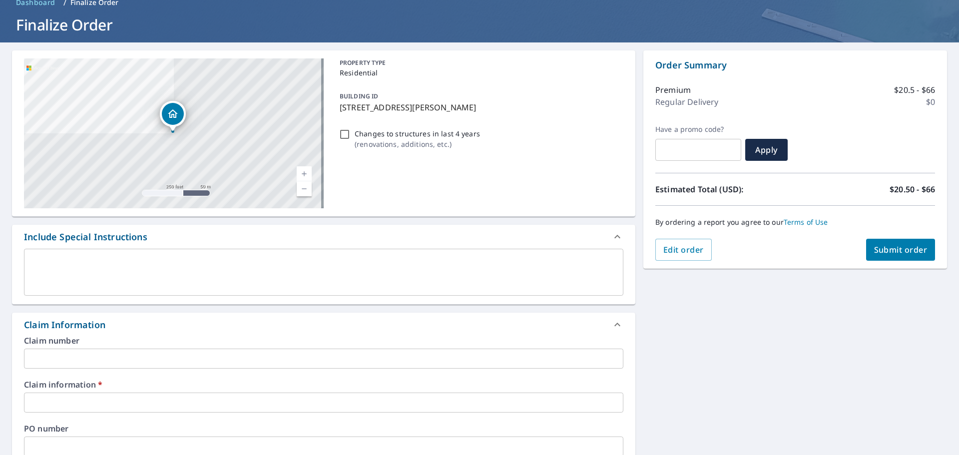 Image resolution: width=959 pixels, height=455 pixels. I want to click on label: Claim number, so click(324, 341).